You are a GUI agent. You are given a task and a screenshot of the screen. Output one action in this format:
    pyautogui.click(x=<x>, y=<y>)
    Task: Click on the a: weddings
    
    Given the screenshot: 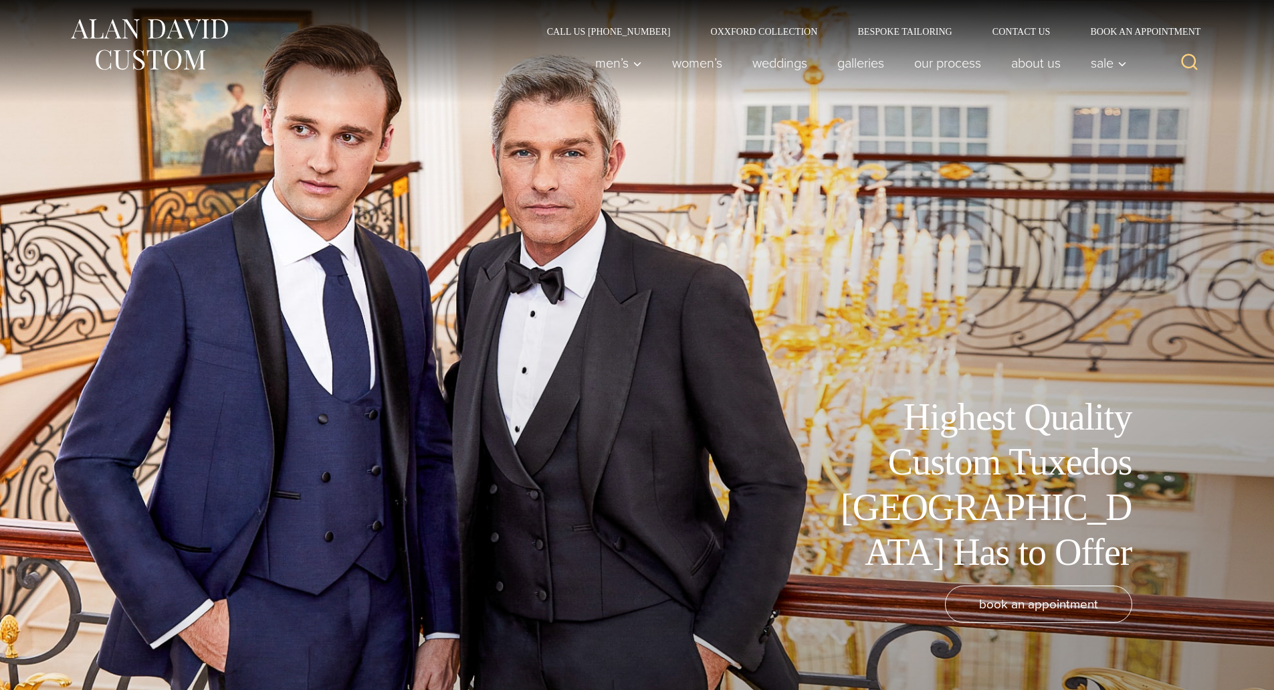 What is the action you would take?
    pyautogui.click(x=779, y=63)
    